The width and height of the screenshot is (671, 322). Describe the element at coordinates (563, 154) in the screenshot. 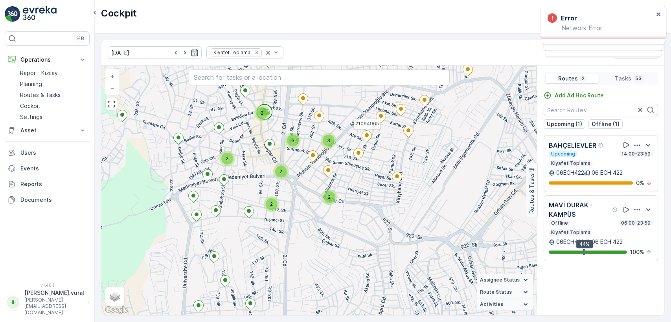

I see `p: Upcoming` at that location.